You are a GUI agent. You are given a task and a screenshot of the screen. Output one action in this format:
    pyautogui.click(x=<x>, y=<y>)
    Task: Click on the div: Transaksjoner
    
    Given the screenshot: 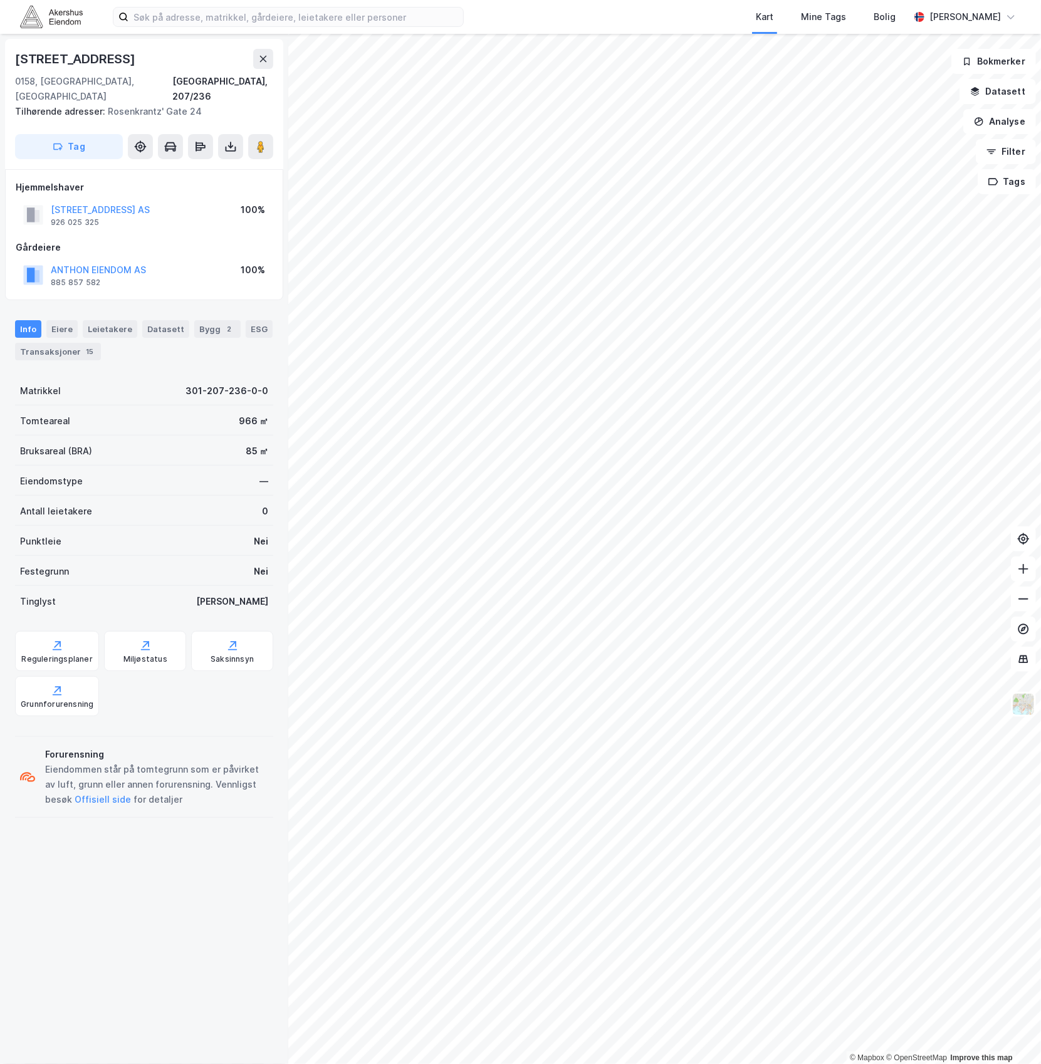 What is the action you would take?
    pyautogui.click(x=58, y=352)
    